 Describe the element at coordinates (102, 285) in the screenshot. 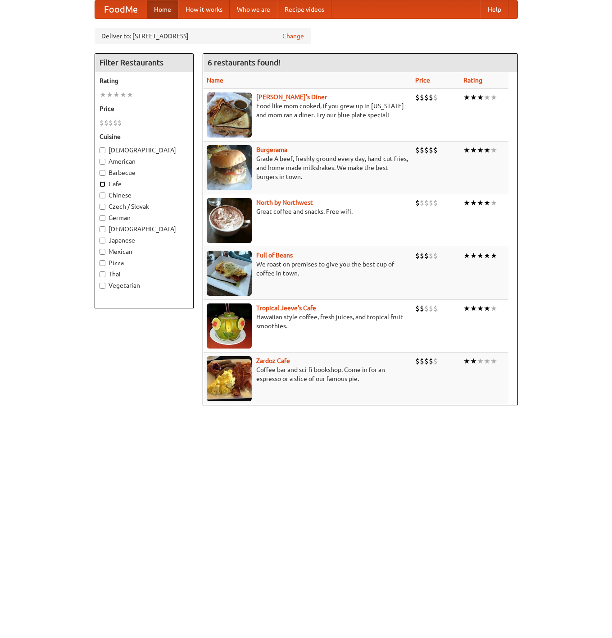

I see `input: Vegetarian` at that location.